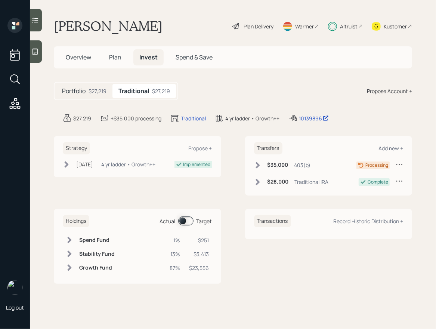 The height and width of the screenshot is (329, 436). Describe the element at coordinates (278, 182) in the screenshot. I see `h6: $28,000` at that location.